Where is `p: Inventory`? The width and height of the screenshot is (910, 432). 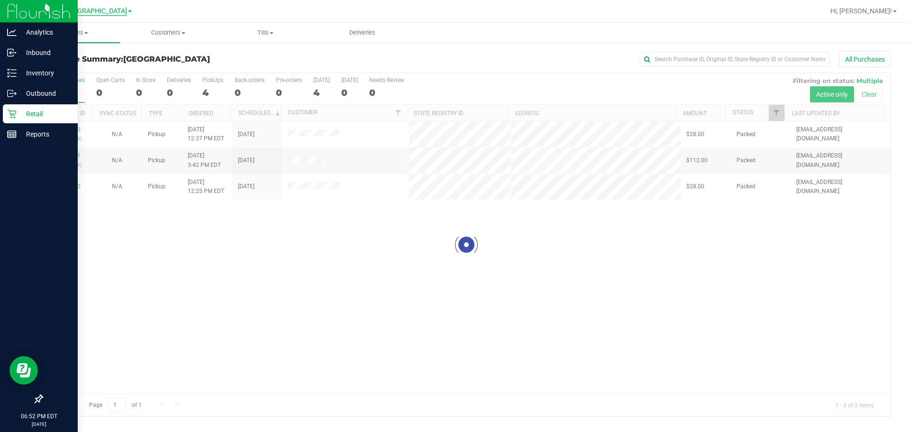
p: Inventory is located at coordinates (45, 73).